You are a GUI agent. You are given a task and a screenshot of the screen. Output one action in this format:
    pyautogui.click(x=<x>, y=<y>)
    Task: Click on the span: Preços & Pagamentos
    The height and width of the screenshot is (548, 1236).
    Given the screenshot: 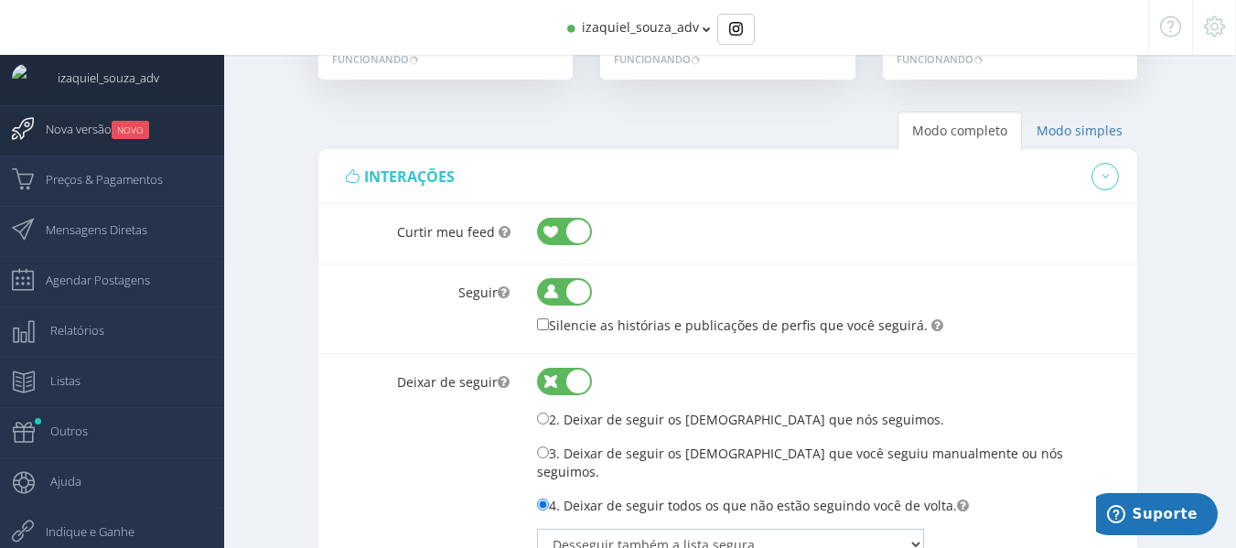 What is the action you would take?
    pyautogui.click(x=95, y=179)
    